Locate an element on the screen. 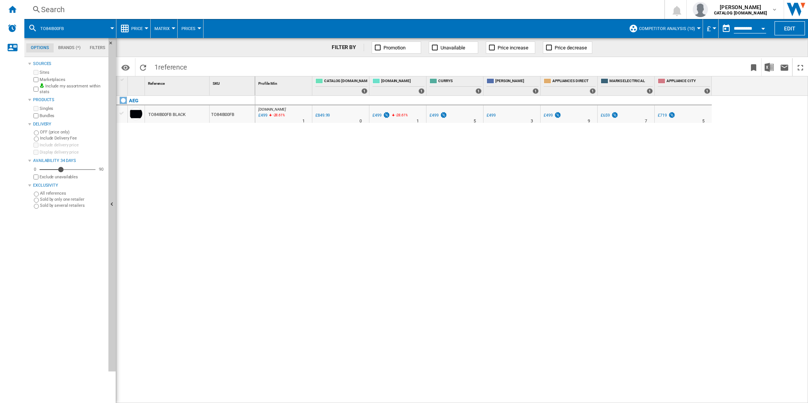  div: 1 offers sold by CATALOG ELECTROLUX.UK is located at coordinates (364, 91).